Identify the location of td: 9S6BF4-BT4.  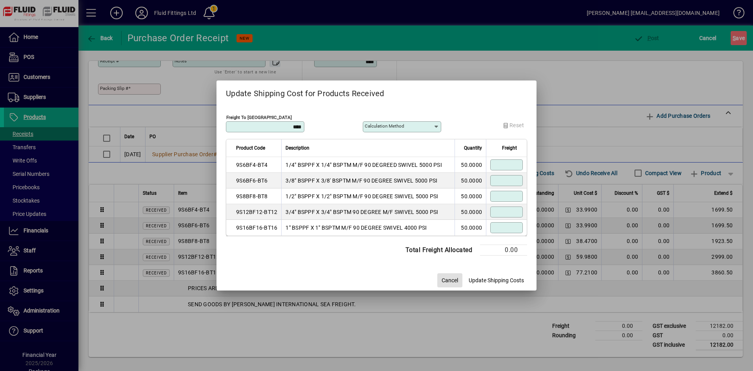
(254, 165).